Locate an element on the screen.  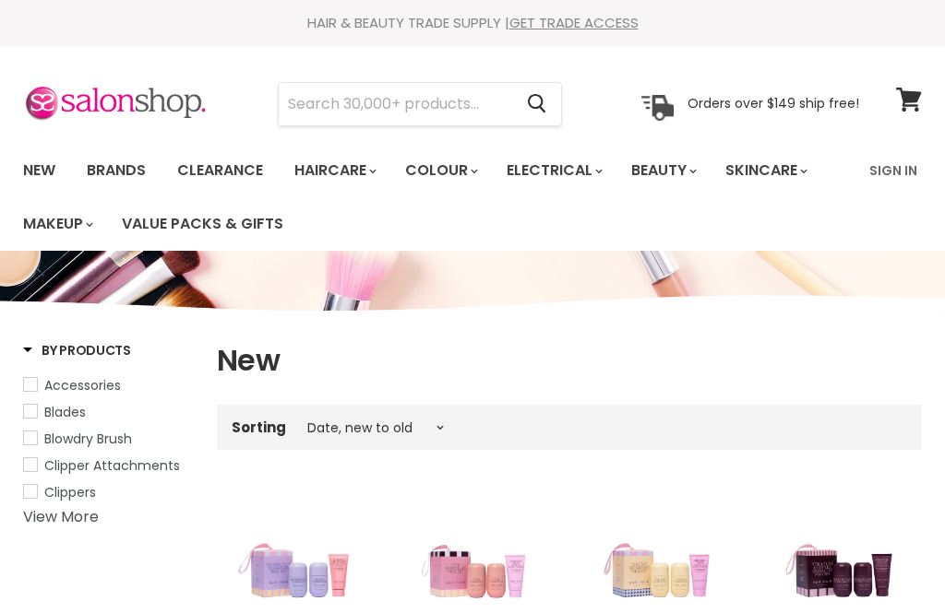
a: Clipper Attachments is located at coordinates (108, 466).